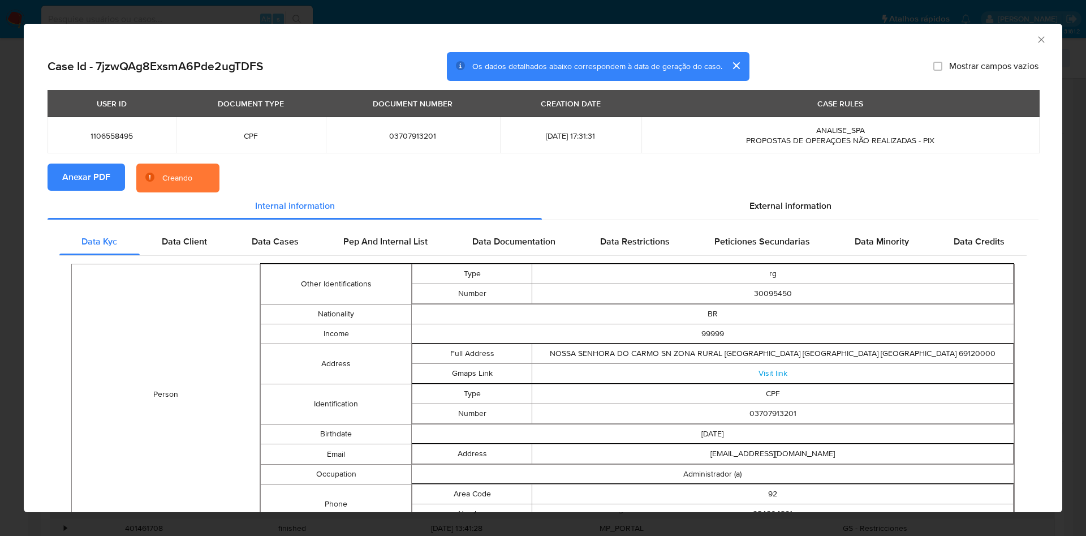 Image resolution: width=1086 pixels, height=536 pixels. What do you see at coordinates (336, 314) in the screenshot?
I see `td: Nationality` at bounding box center [336, 314].